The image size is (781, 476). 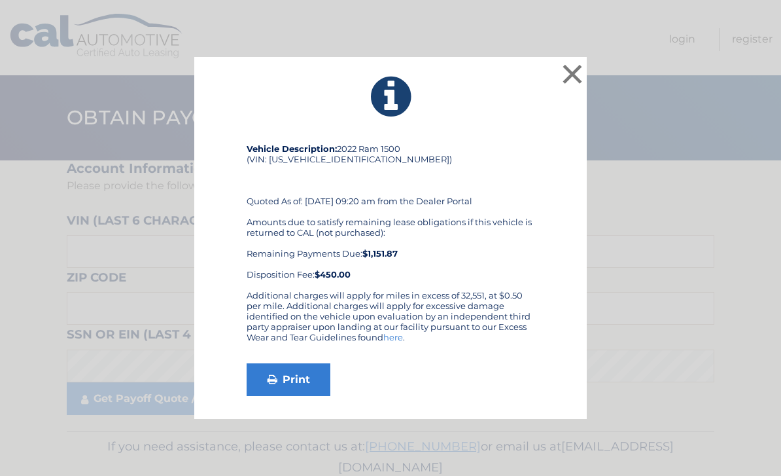 I want to click on b: $1,151.87, so click(x=380, y=253).